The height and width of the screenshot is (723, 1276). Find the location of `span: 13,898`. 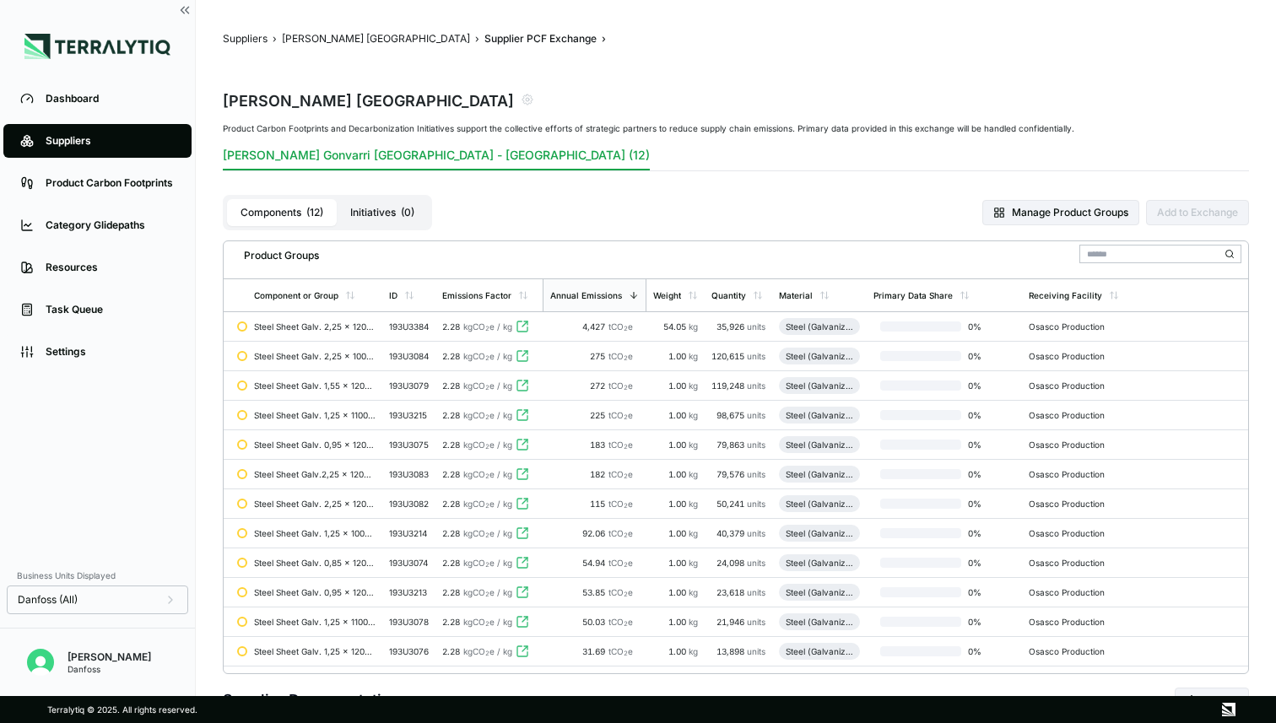

span: 13,898 is located at coordinates (732, 651).